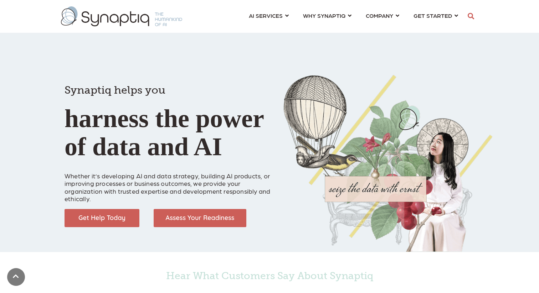 This screenshot has width=539, height=293. What do you see at coordinates (169, 184) in the screenshot?
I see `p: Whether it’s developing AI and data strategy, building AI products, or improving processes or bus...` at bounding box center [169, 184].